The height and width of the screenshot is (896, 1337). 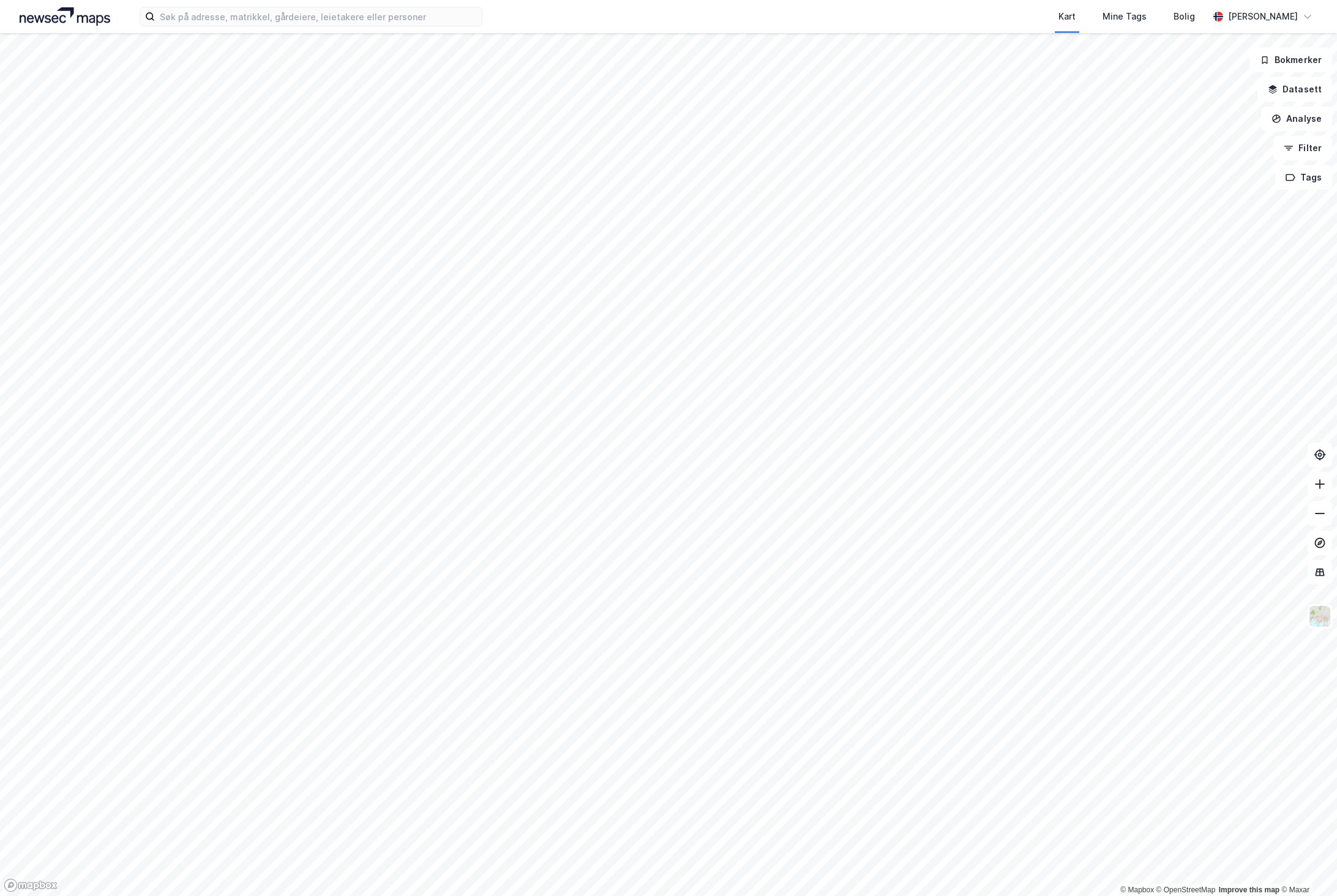 What do you see at coordinates (1306, 867) in the screenshot?
I see `div: Kontrollprogram for chat` at bounding box center [1306, 867].